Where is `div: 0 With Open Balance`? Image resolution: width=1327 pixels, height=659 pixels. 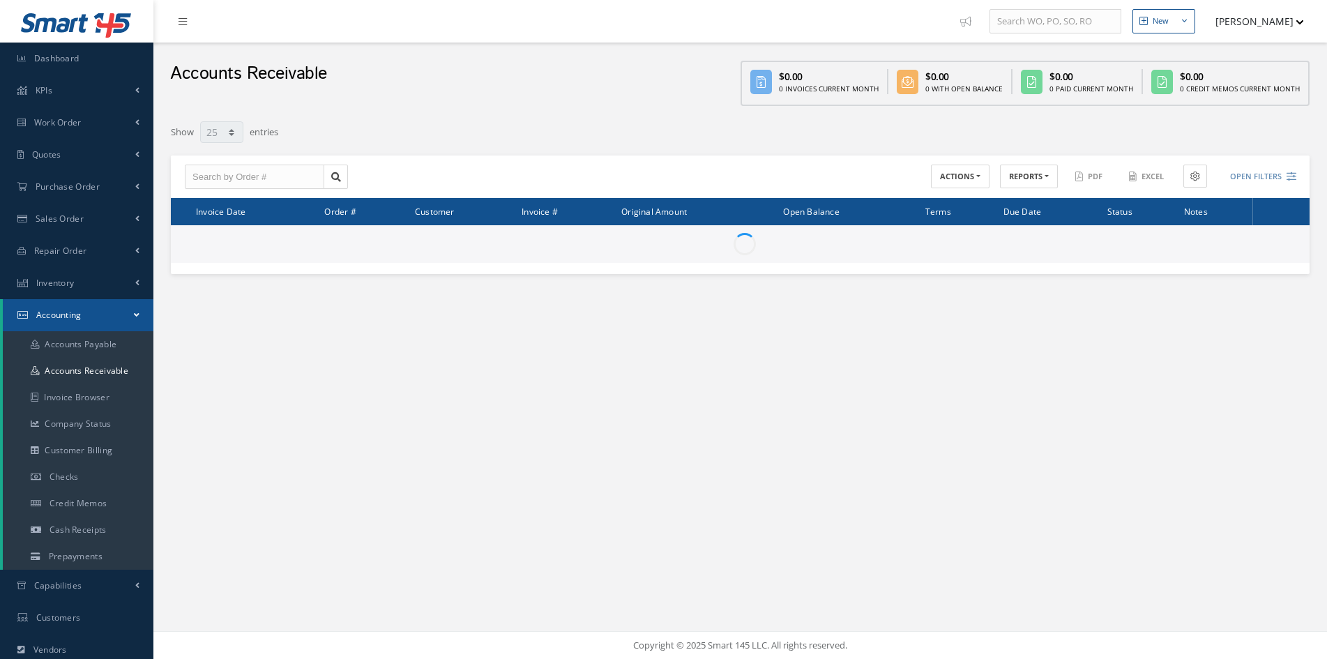
div: 0 With Open Balance is located at coordinates (964, 89).